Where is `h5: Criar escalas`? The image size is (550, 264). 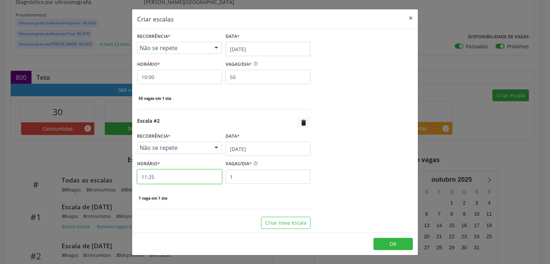 h5: Criar escalas is located at coordinates (156, 19).